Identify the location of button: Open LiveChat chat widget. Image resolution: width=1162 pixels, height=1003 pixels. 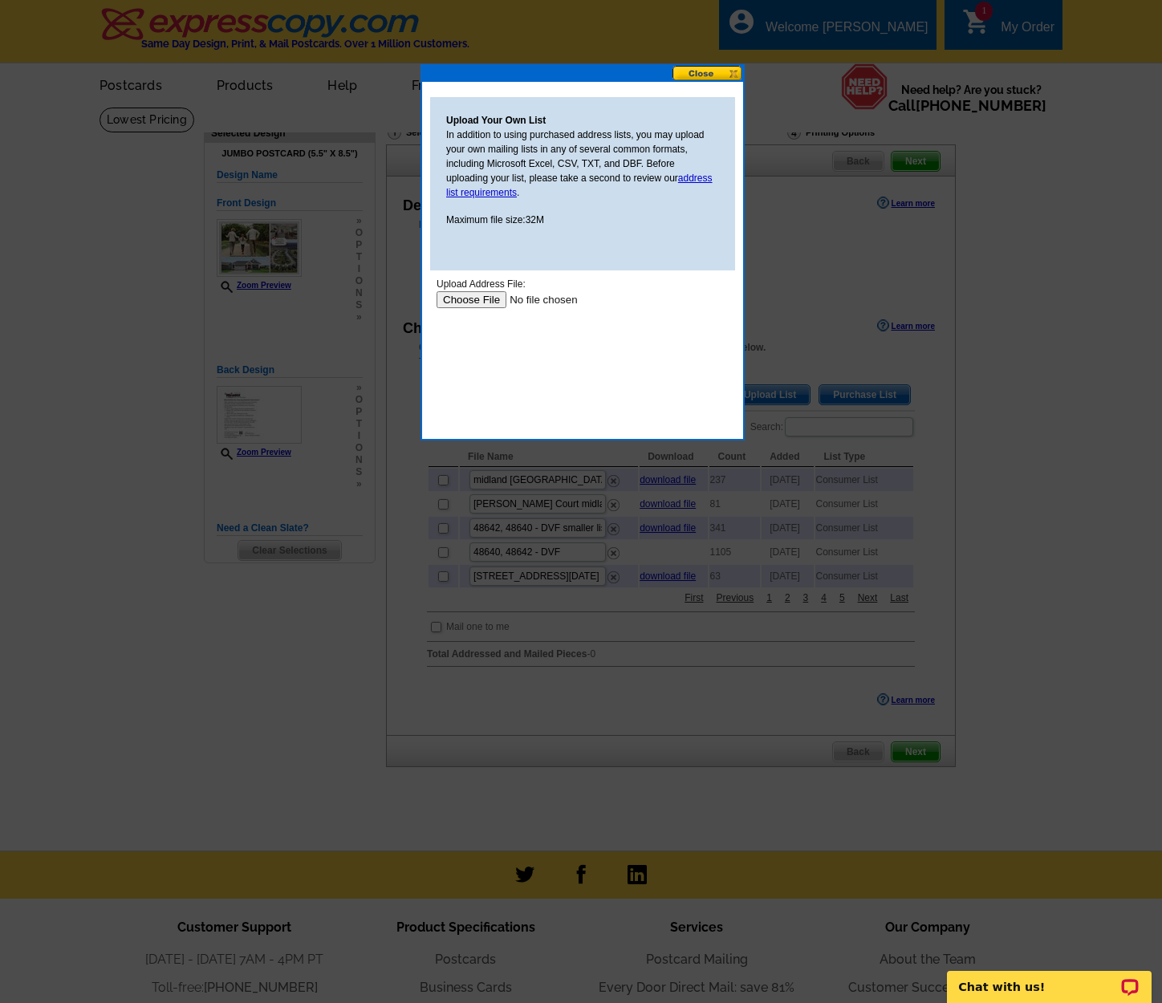
(194, 35).